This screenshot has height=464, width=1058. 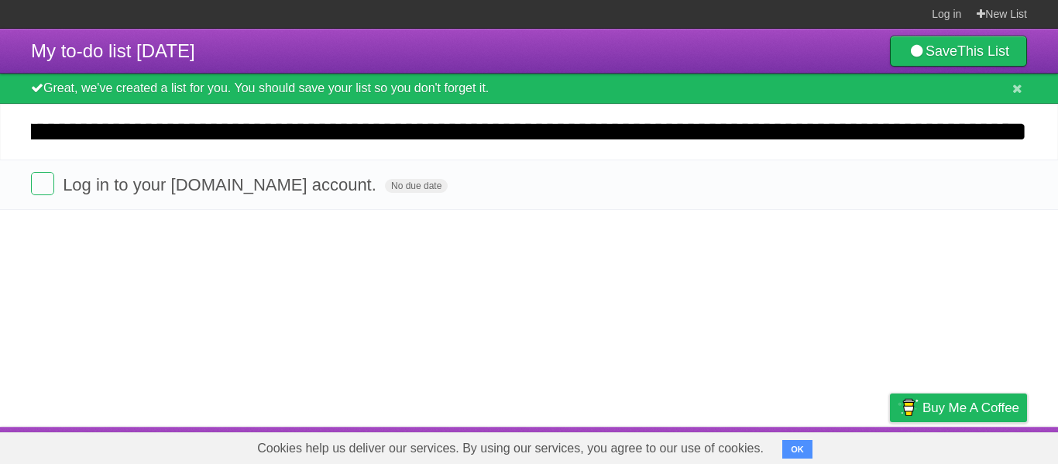 I want to click on a: Terms, so click(x=834, y=445).